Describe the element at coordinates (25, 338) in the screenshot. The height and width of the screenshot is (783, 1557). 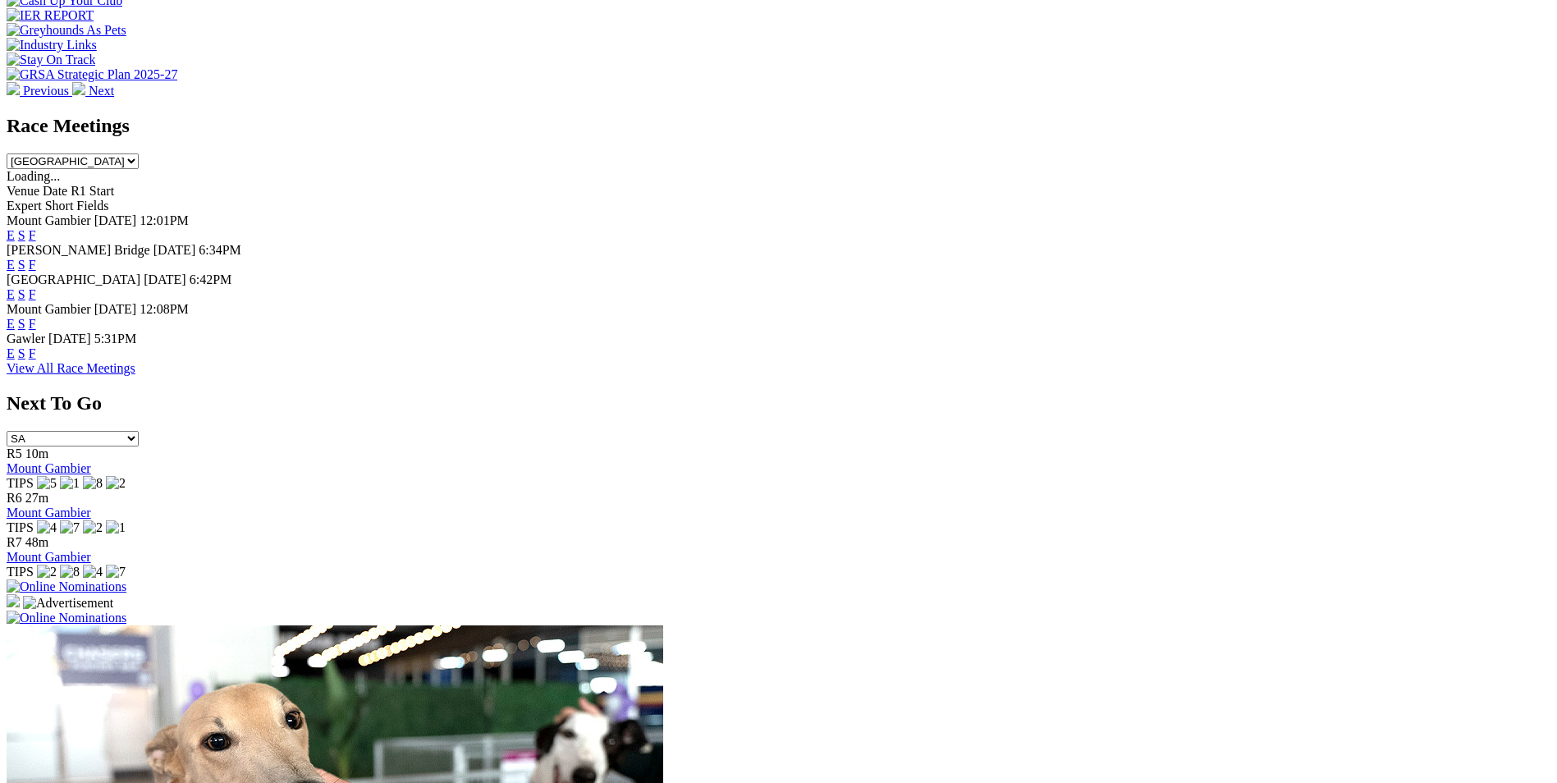
I see `span: Gawler` at that location.